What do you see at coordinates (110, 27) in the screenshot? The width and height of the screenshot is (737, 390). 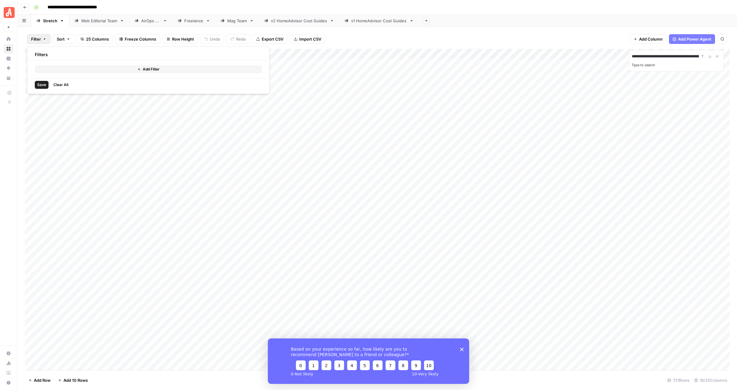 I see `button: 6` at bounding box center [110, 27].